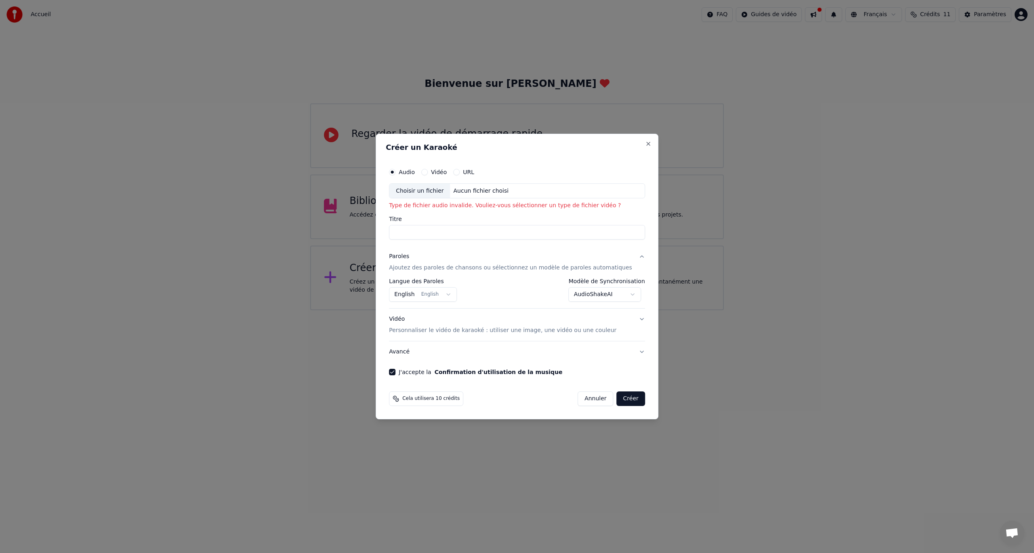  Describe the element at coordinates (480, 372) in the screenshot. I see `label: J'accepte la` at that location.